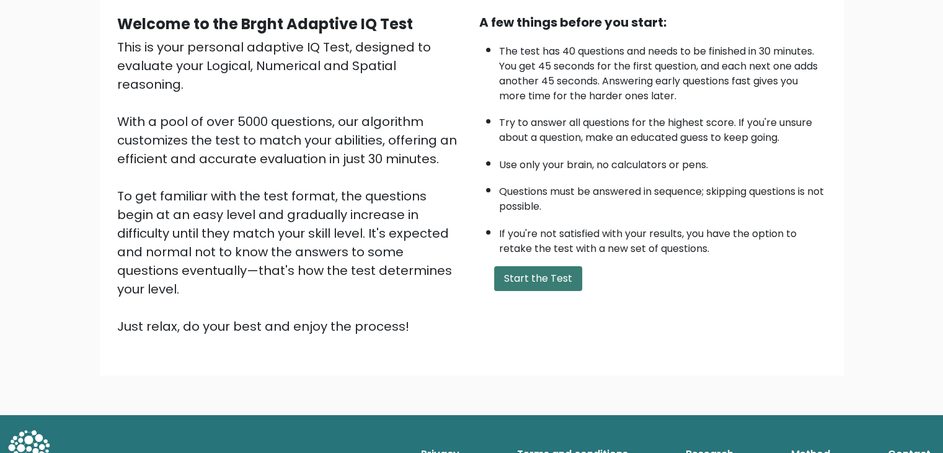  What do you see at coordinates (291, 187) in the screenshot?
I see `div: This is your personal adaptive IQ Test, designed to evaluate your Logical, Numerical and Spatial ...` at bounding box center [291, 187].